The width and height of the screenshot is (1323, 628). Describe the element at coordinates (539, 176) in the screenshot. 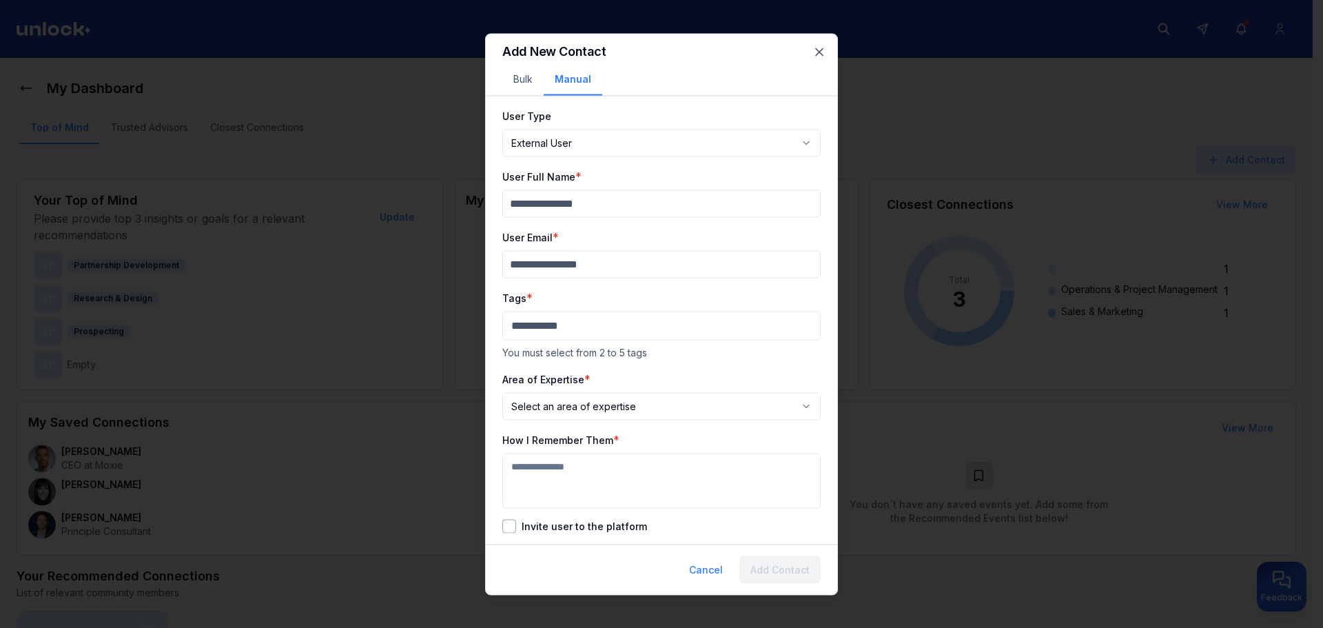

I see `label: User Full Name` at that location.